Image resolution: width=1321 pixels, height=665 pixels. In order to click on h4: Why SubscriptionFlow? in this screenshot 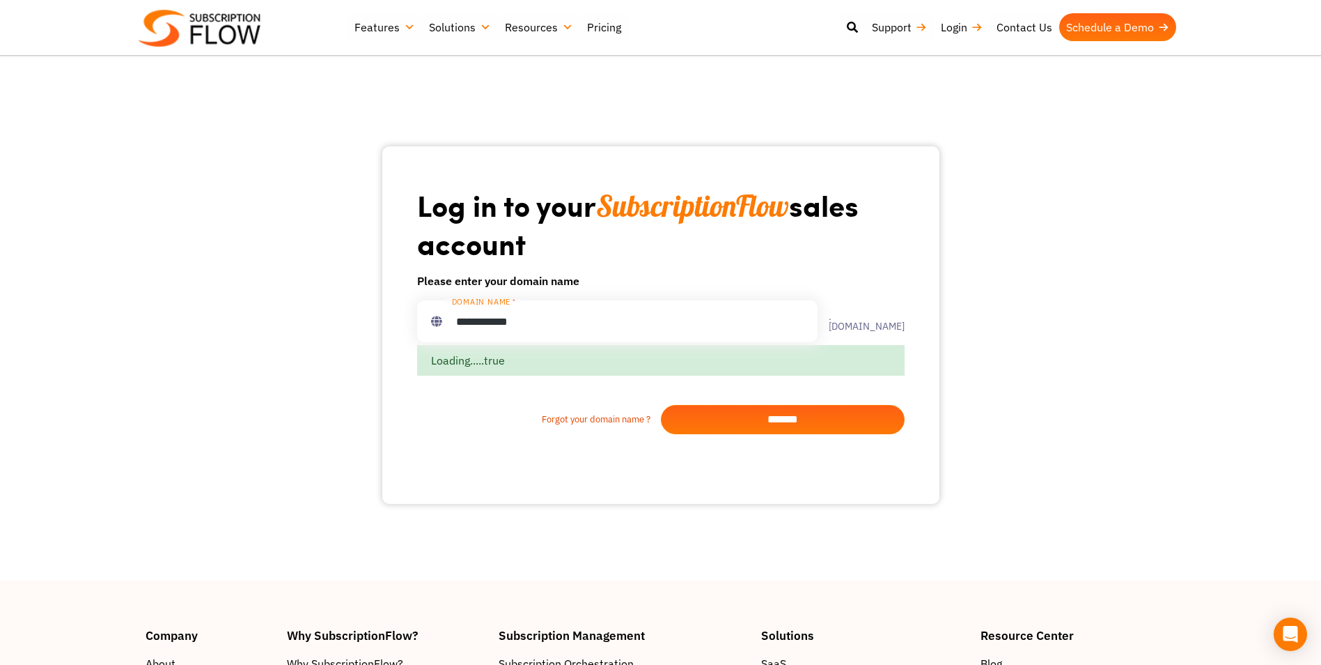, I will do `click(386, 635)`.